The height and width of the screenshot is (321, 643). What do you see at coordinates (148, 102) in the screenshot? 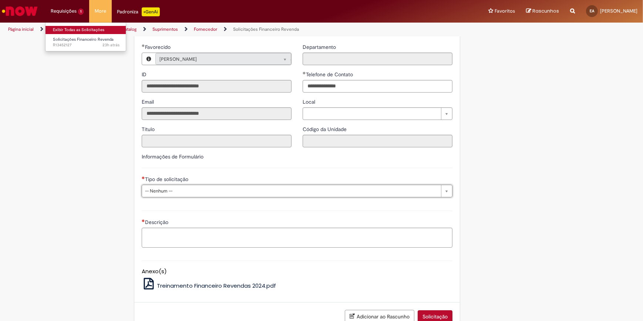
I see `span: Somente leitura - Email` at bounding box center [148, 102].